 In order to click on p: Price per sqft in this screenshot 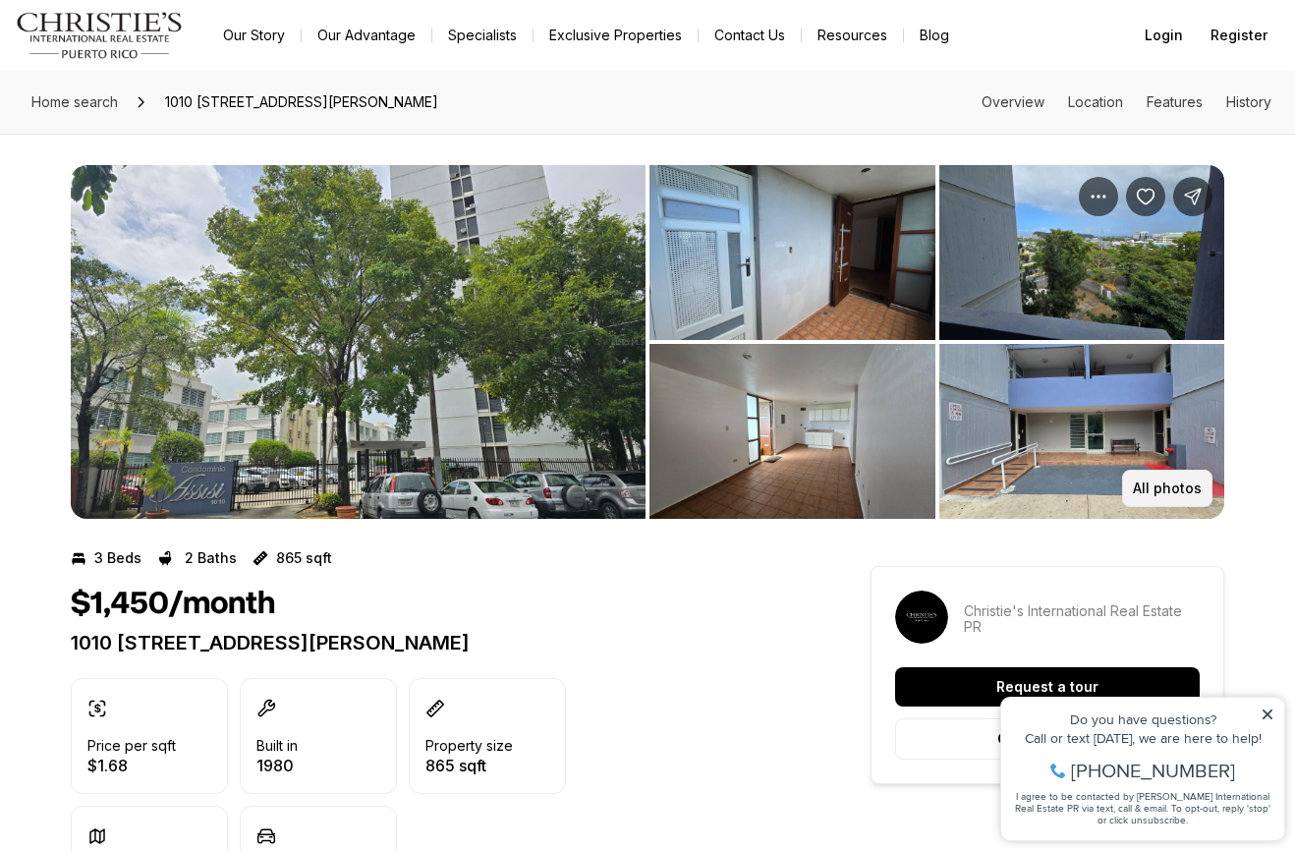, I will do `click(132, 746)`.